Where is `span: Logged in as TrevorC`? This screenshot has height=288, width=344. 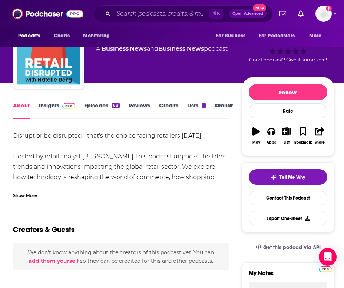
span: Logged in as TrevorC is located at coordinates (324, 14).